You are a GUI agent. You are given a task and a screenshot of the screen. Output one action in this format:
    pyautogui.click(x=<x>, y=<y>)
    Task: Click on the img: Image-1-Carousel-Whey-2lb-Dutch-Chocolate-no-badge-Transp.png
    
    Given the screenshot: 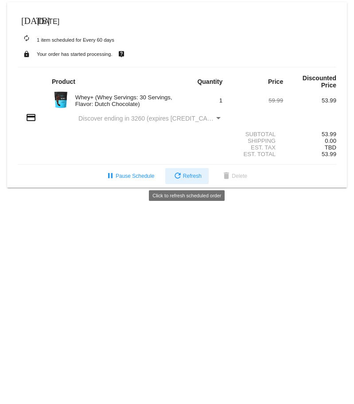 What is the action you would take?
    pyautogui.click(x=61, y=100)
    